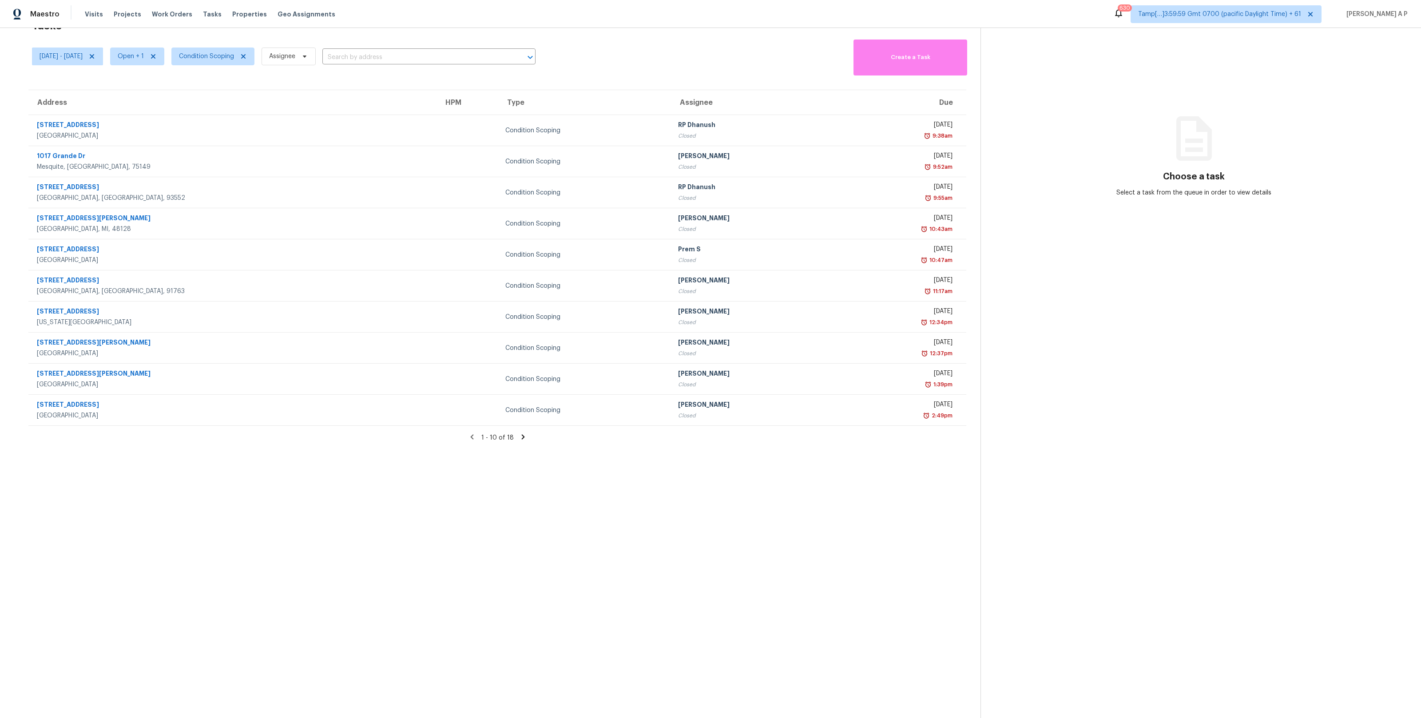 This screenshot has width=1421, height=718. Describe the element at coordinates (942, 385) in the screenshot. I see `div: 1:39pm` at that location.